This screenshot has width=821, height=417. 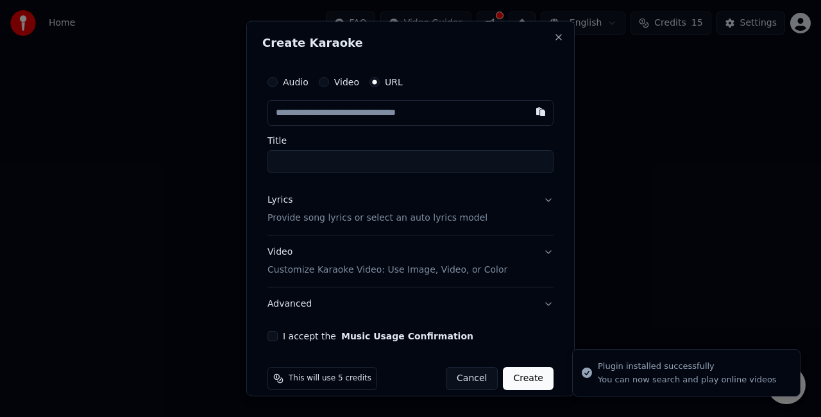 What do you see at coordinates (387, 260) in the screenshot?
I see `div: Video` at bounding box center [387, 260].